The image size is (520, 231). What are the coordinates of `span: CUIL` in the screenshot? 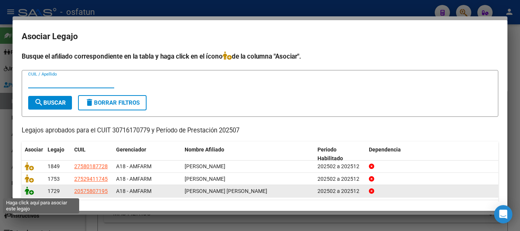 It's located at (80, 150).